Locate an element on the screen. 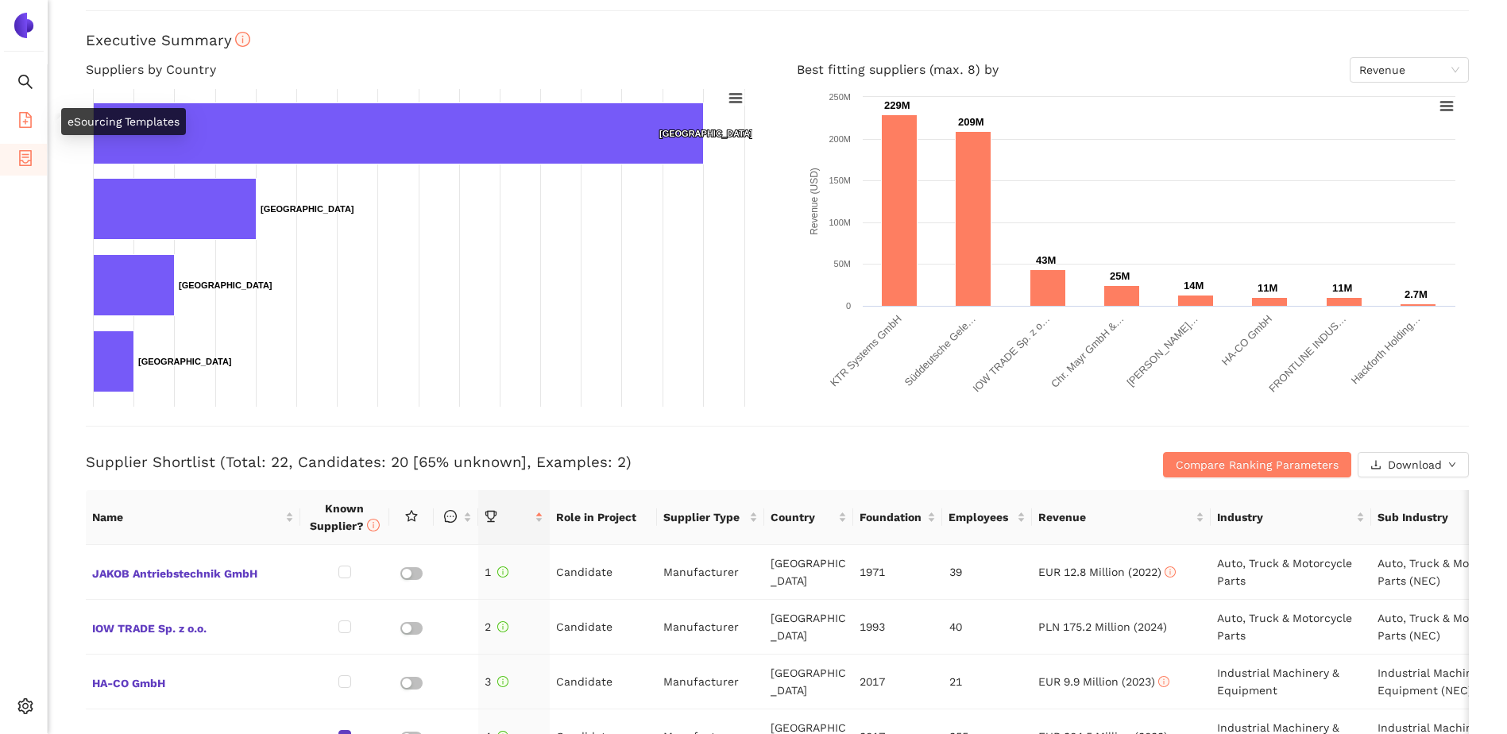 The image size is (1507, 734). th: this column's title is Foundation,this column is sortable is located at coordinates (898, 517).